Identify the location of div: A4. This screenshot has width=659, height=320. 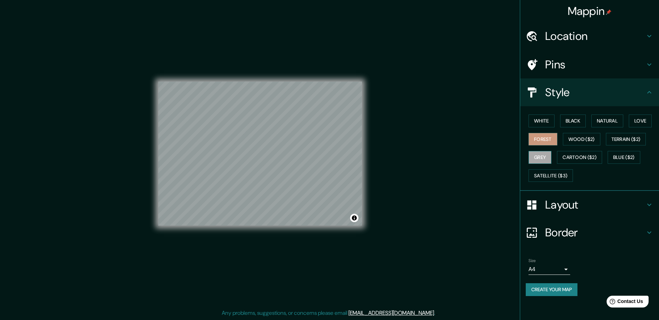
(550, 269).